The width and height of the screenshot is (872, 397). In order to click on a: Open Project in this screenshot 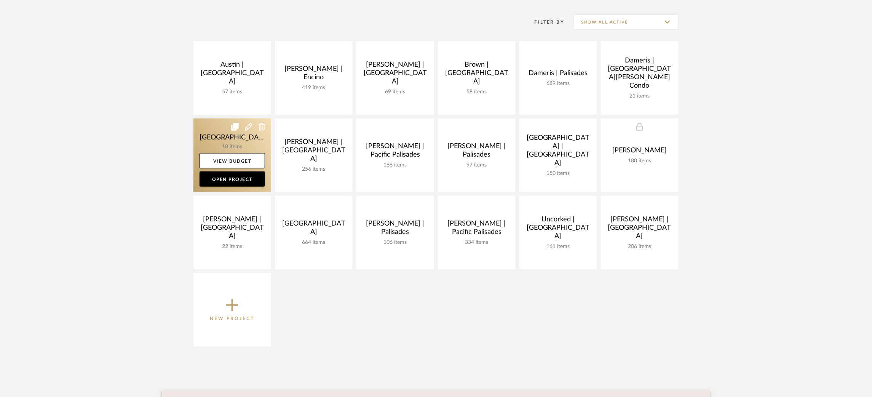, I will do `click(232, 179)`.